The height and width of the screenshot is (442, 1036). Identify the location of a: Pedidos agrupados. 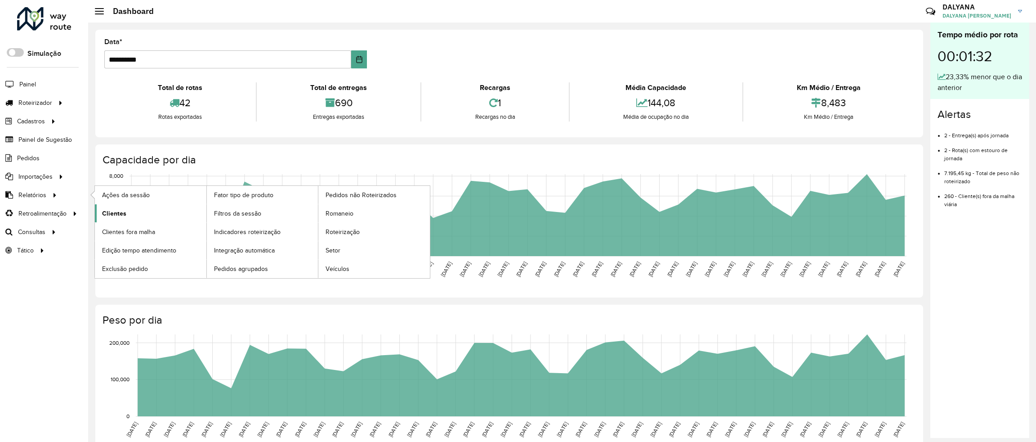
(263, 269).